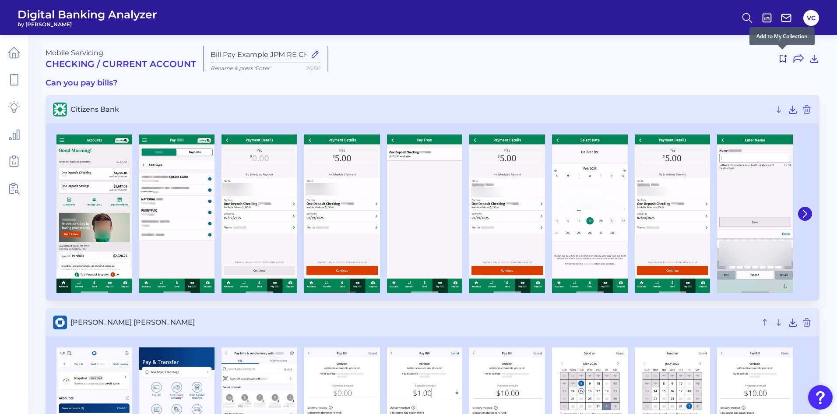 The width and height of the screenshot is (837, 414). Describe the element at coordinates (420, 109) in the screenshot. I see `span: Citizens Bank` at that location.